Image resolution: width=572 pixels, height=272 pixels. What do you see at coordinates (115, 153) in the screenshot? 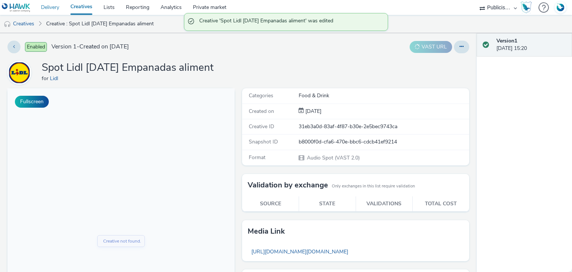
I see `div: Creative not found.` at bounding box center [115, 153].